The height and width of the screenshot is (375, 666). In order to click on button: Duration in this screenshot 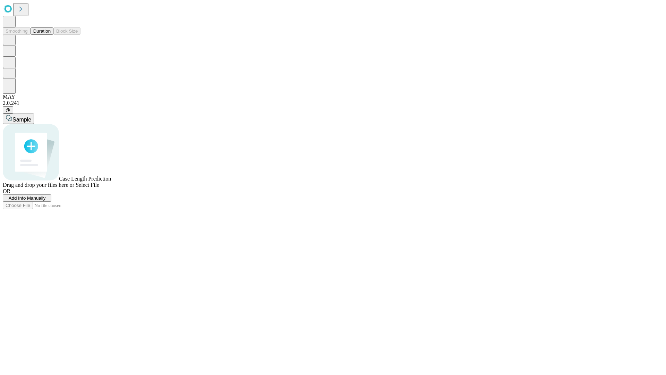, I will do `click(42, 31)`.